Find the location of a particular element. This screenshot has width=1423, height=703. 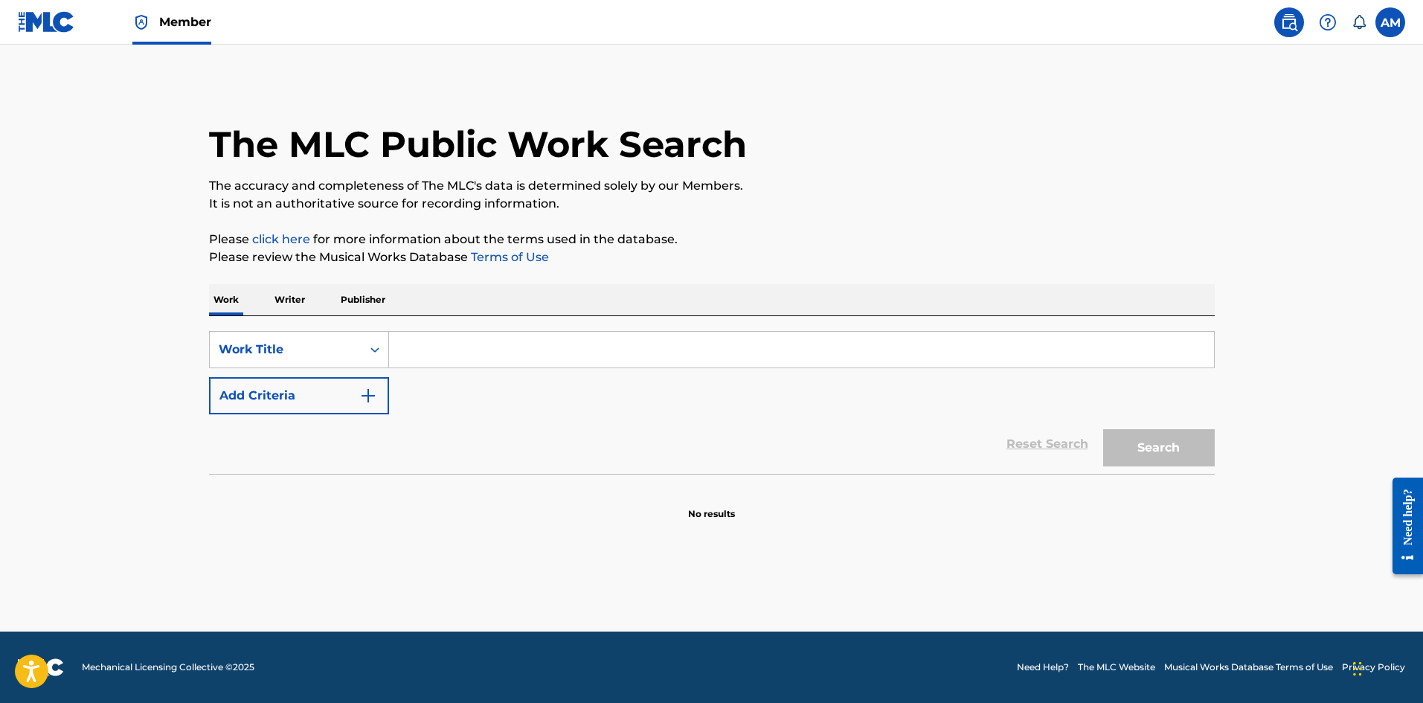

img: help is located at coordinates (1328, 22).